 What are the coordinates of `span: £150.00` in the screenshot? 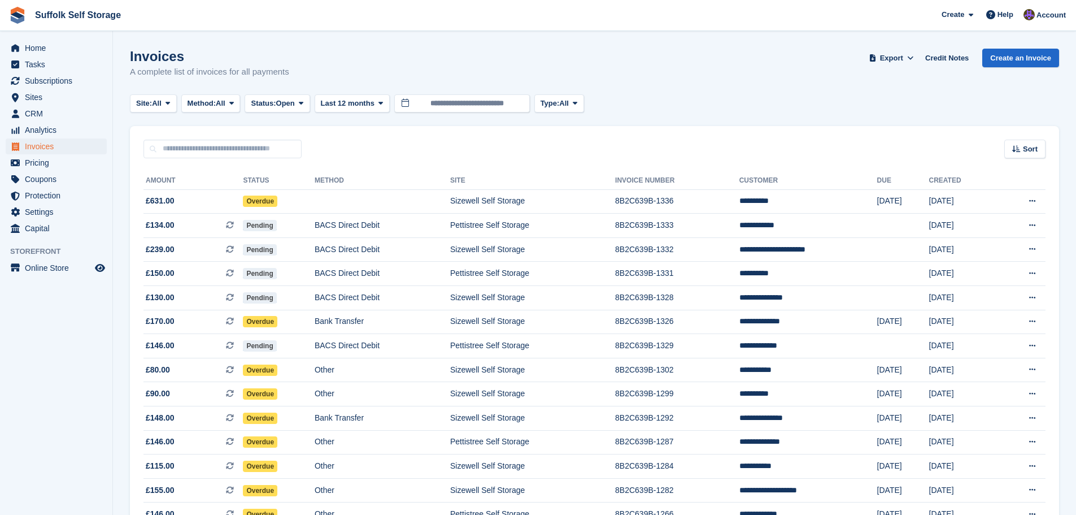 It's located at (160, 273).